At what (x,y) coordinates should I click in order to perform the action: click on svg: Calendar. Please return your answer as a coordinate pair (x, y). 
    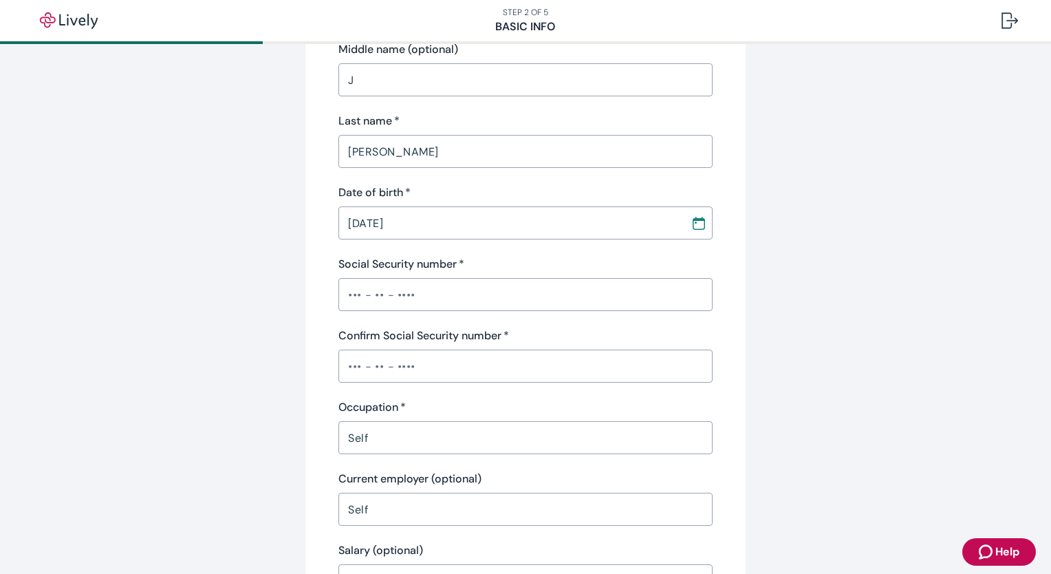
    Looking at the image, I should click on (699, 223).